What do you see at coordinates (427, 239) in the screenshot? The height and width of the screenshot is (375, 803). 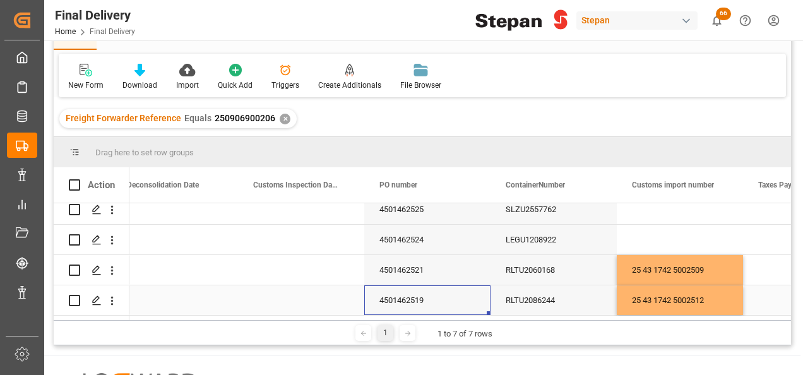 I see `div: 4501462524` at bounding box center [427, 239].